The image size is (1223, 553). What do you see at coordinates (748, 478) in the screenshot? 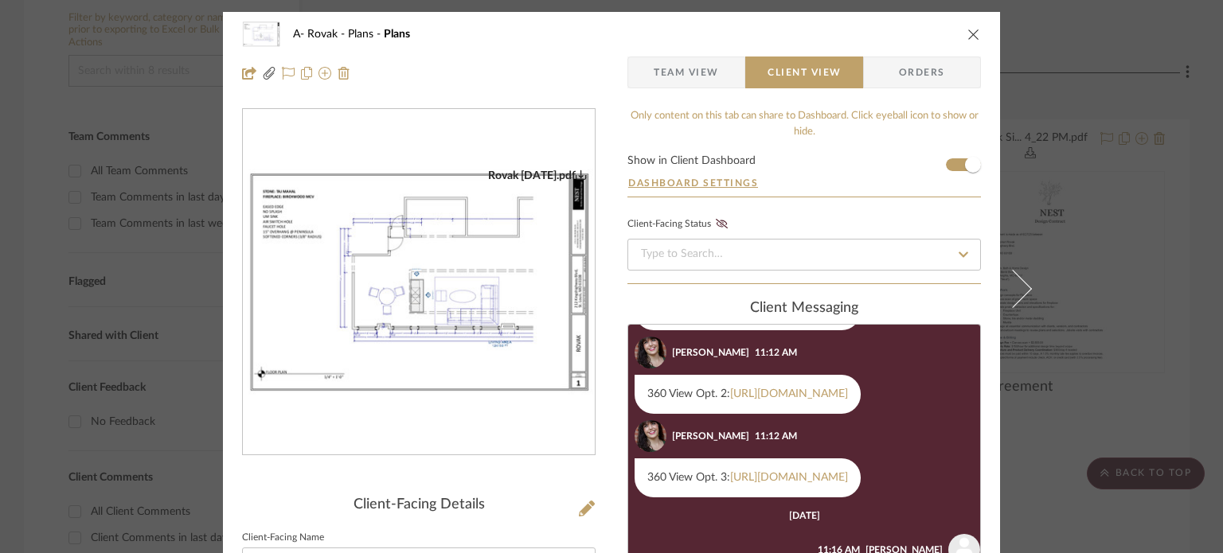
I see `div: 360 View Opt. 3:` at bounding box center [748, 478].